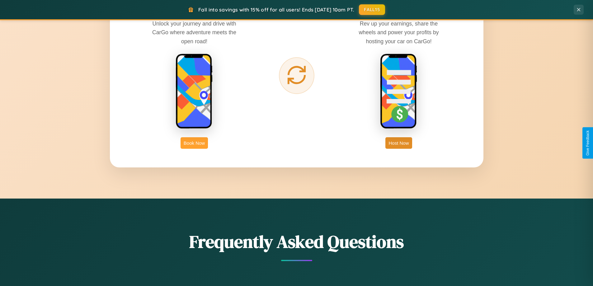  What do you see at coordinates (194, 143) in the screenshot?
I see `button: Book Now` at bounding box center [194, 143].